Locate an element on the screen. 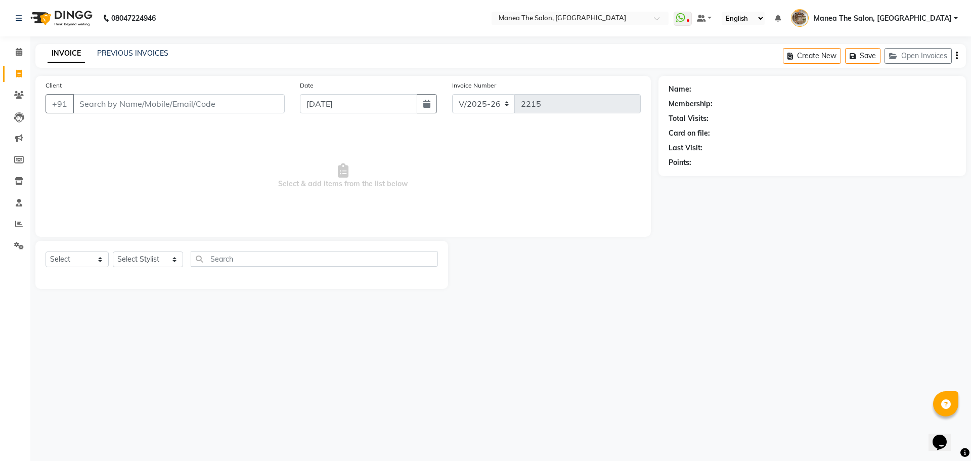 This screenshot has height=461, width=971. a: PREVIOUS INVOICES is located at coordinates (132, 53).